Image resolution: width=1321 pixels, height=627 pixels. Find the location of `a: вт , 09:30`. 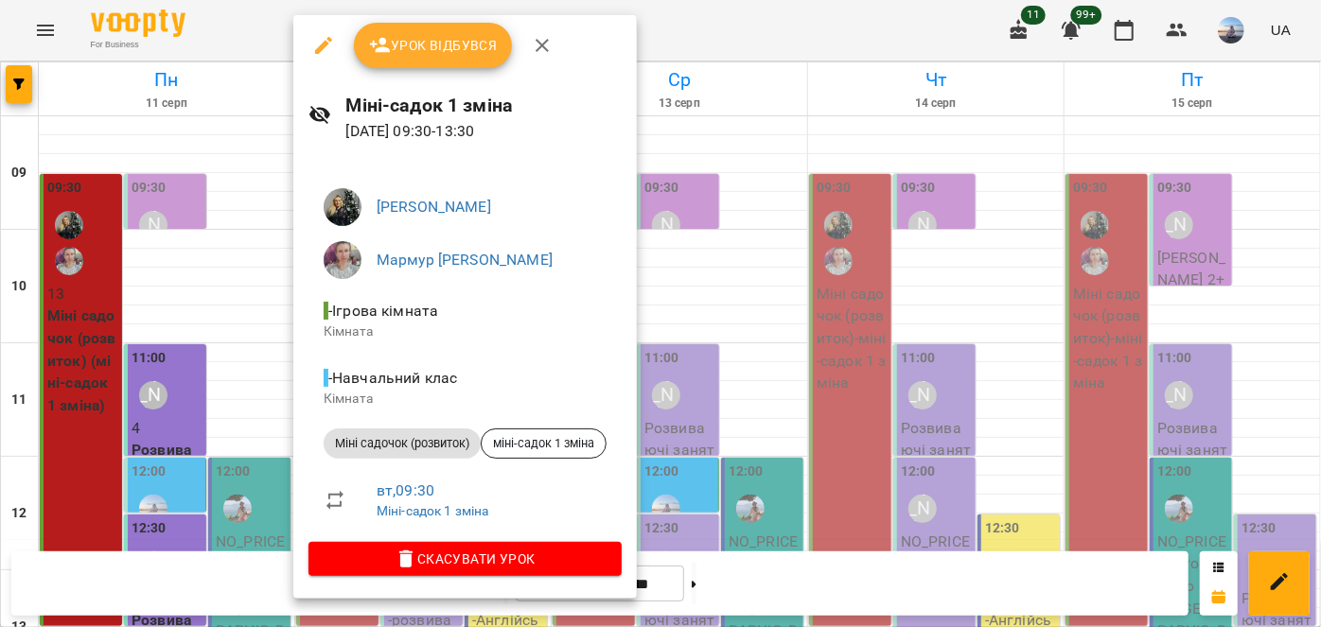

a: вт , 09:30 is located at coordinates (405, 490).